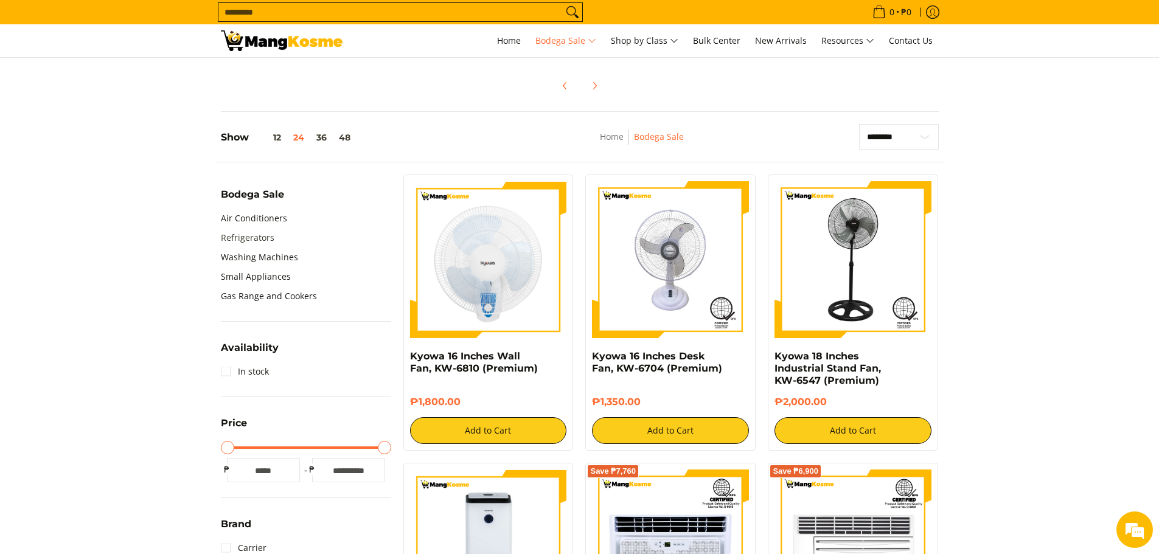 Image resolution: width=1159 pixels, height=554 pixels. I want to click on button: 36, so click(321, 137).